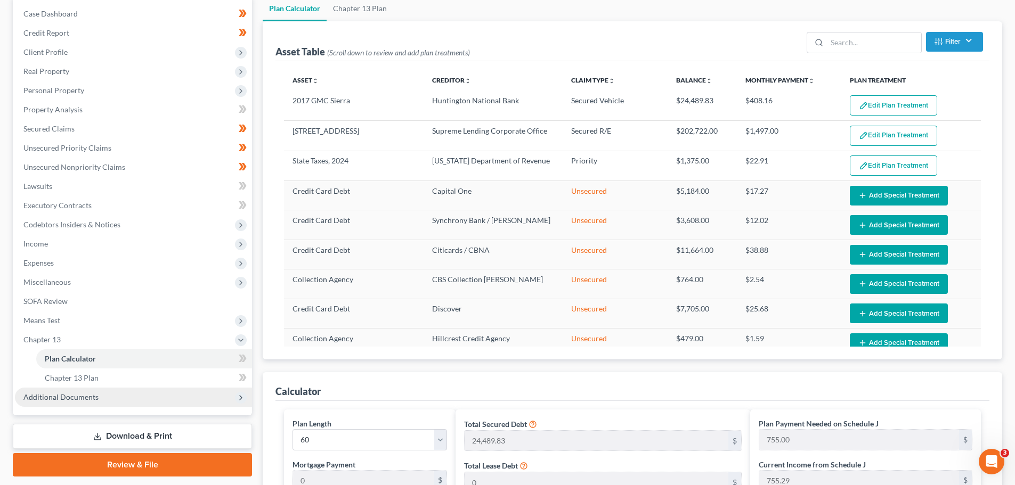  Describe the element at coordinates (493, 196) in the screenshot. I see `td: Capital One` at that location.